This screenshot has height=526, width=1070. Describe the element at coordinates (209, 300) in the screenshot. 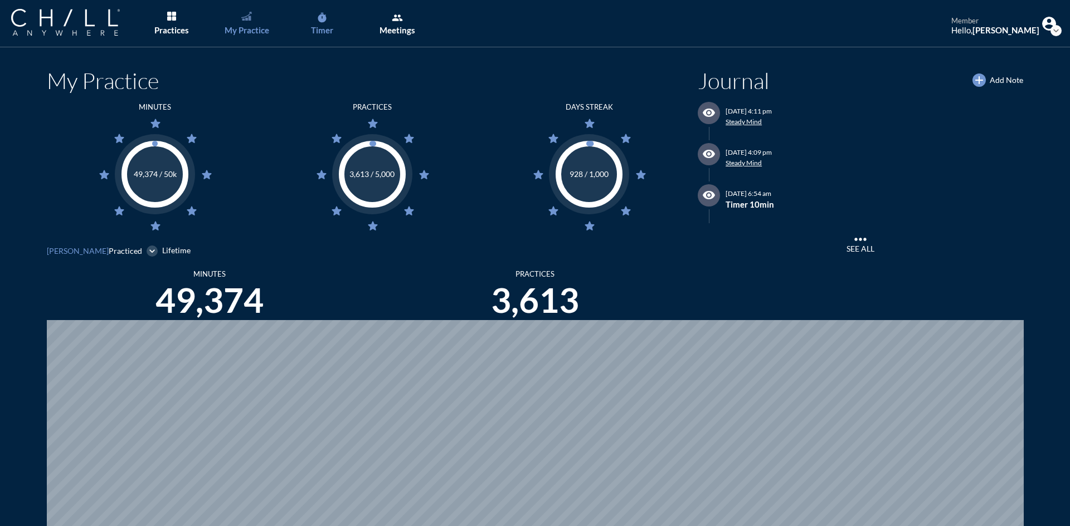

I see `div: 49,374` at that location.